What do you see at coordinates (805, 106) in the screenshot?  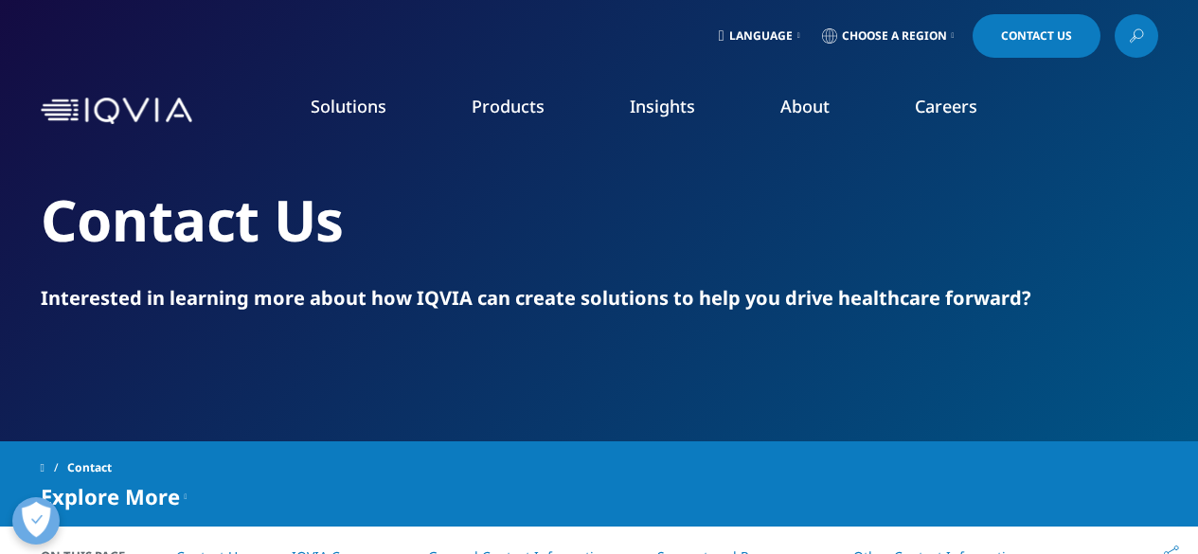 I see `a: About` at bounding box center [805, 106].